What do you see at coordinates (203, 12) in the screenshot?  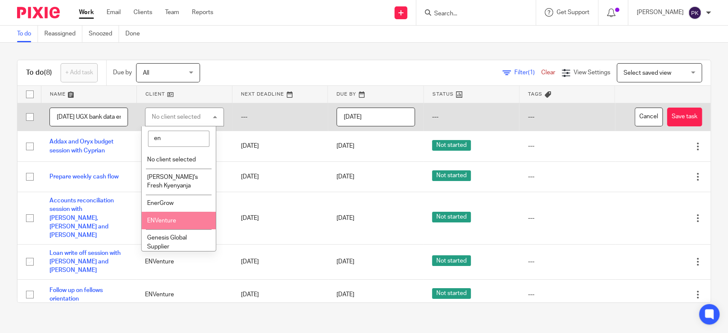 I see `a: Reports` at bounding box center [203, 12].